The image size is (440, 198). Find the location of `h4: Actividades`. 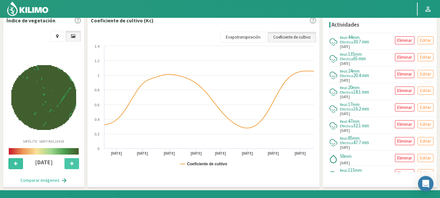

h4: Actividades is located at coordinates (345, 25).